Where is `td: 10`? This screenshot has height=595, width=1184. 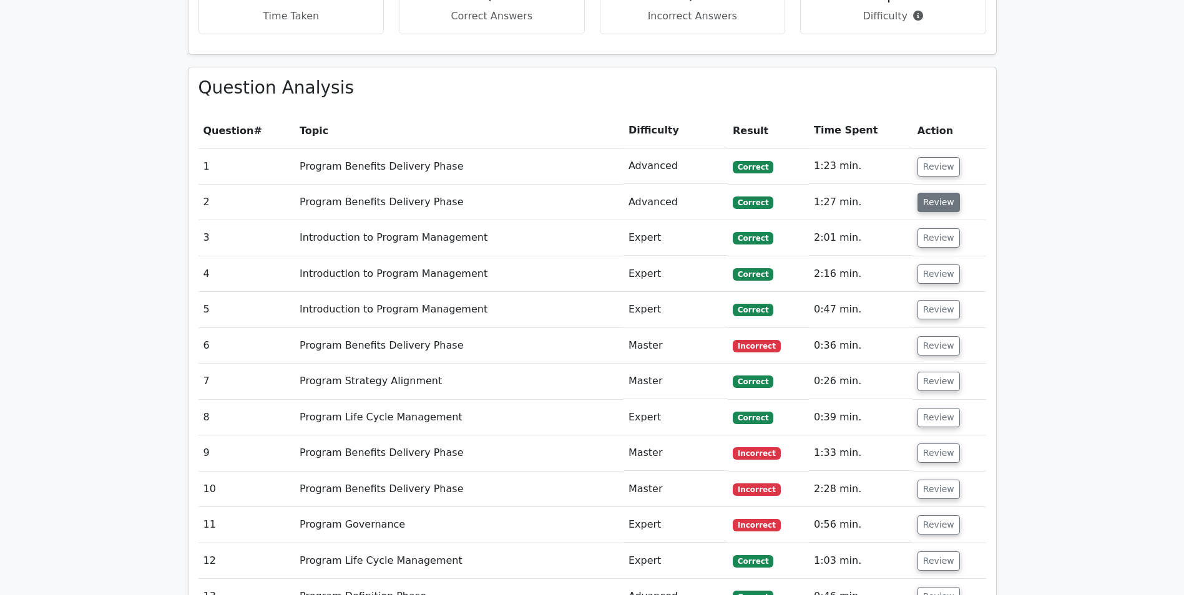
td: 10 is located at coordinates (247, 489).